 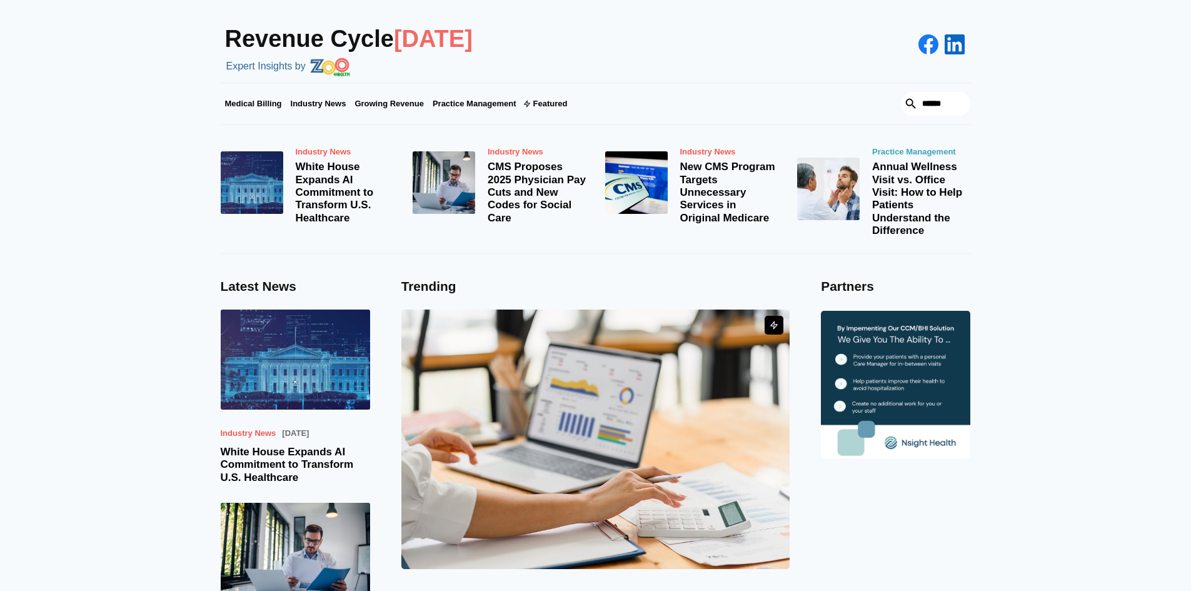 I want to click on a: Industry News, so click(x=318, y=104).